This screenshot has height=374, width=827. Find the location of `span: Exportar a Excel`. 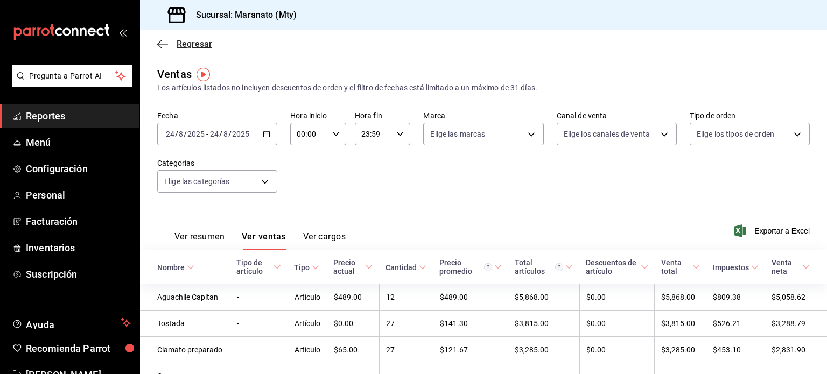

span: Exportar a Excel is located at coordinates (772, 231).